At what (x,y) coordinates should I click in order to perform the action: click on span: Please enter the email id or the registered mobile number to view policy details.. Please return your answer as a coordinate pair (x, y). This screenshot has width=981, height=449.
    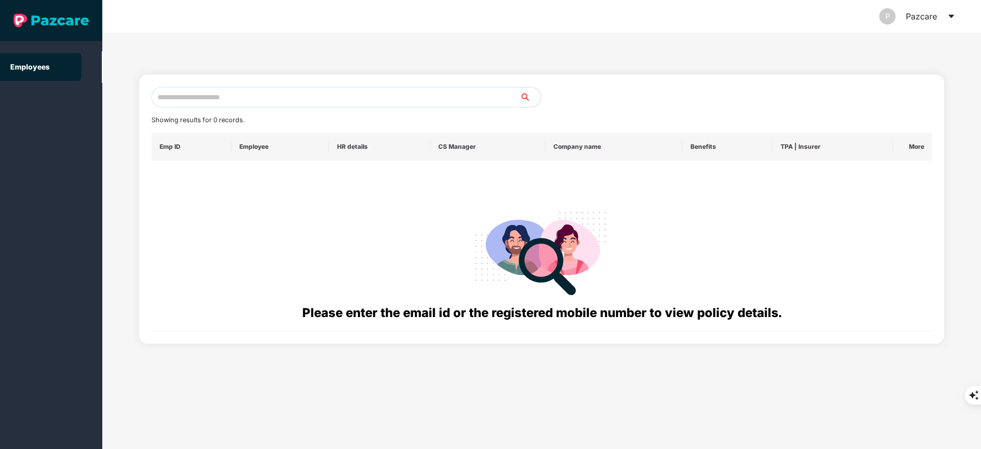
    Looking at the image, I should click on (542, 312).